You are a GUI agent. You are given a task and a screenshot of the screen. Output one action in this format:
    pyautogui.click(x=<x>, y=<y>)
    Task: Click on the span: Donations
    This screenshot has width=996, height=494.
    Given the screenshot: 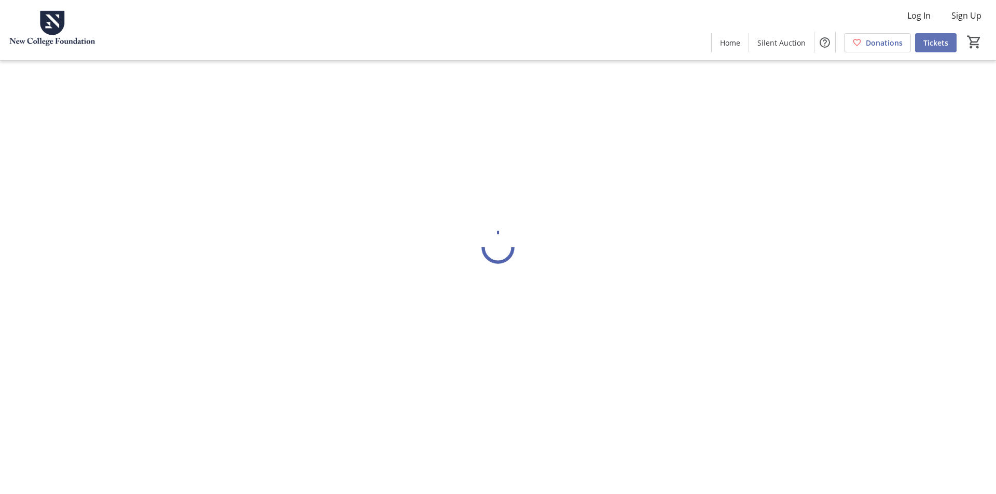 What is the action you would take?
    pyautogui.click(x=884, y=43)
    